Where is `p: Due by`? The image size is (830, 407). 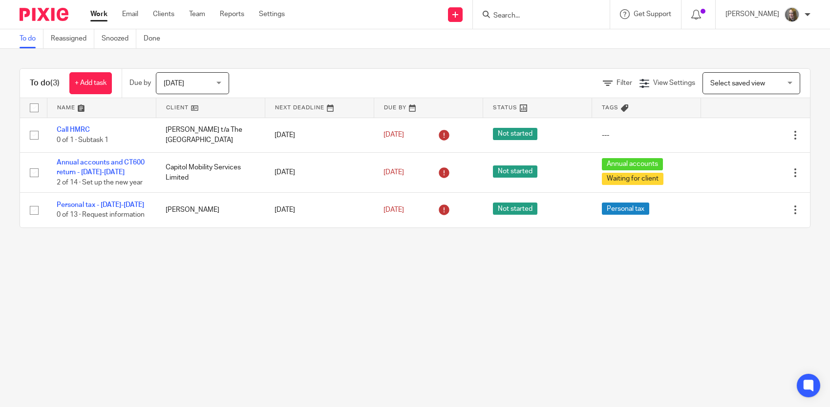 p: Due by is located at coordinates (140, 83).